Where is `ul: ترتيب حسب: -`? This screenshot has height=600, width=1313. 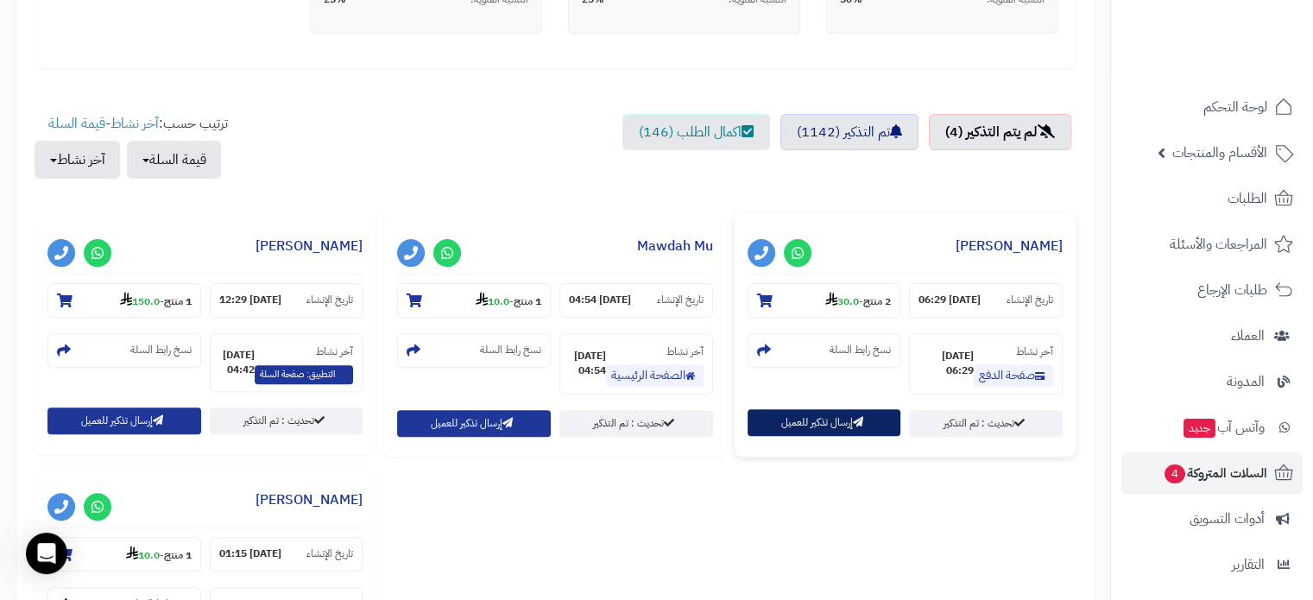 ul: ترتيب حسب: - is located at coordinates (131, 146).